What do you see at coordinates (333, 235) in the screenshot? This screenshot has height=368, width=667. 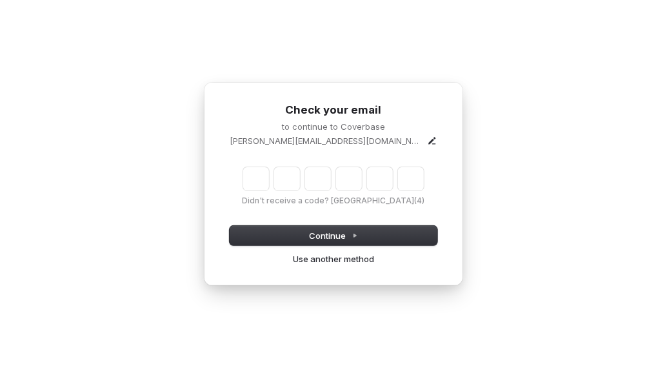 I see `span: Continue` at bounding box center [333, 235].